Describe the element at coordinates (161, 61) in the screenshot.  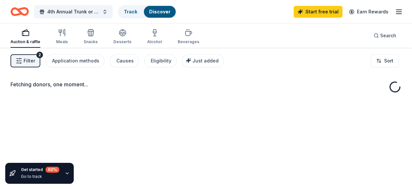
I see `div: Eligibility` at that location.